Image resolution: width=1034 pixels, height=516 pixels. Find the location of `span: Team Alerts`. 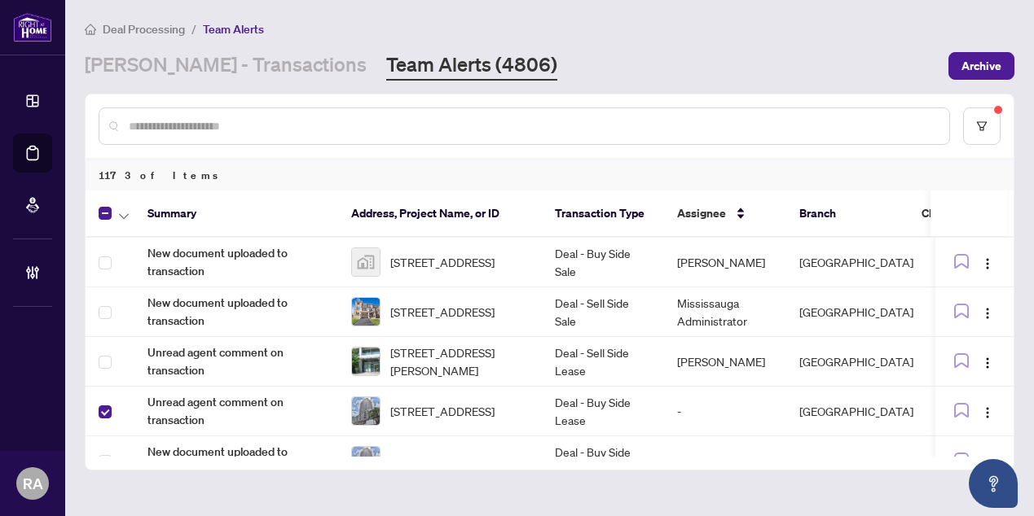

span: Team Alerts is located at coordinates (233, 29).